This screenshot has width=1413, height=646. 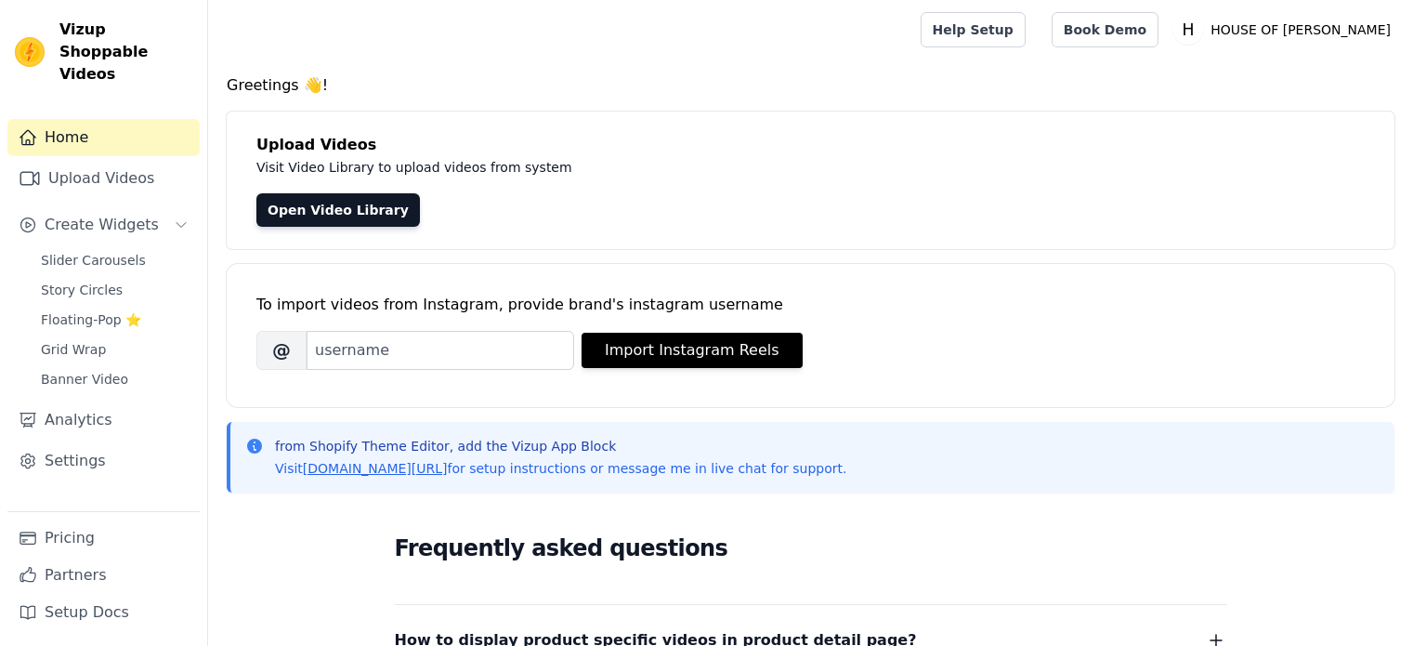 What do you see at coordinates (103, 225) in the screenshot?
I see `button: Create Widgets` at bounding box center [103, 225].